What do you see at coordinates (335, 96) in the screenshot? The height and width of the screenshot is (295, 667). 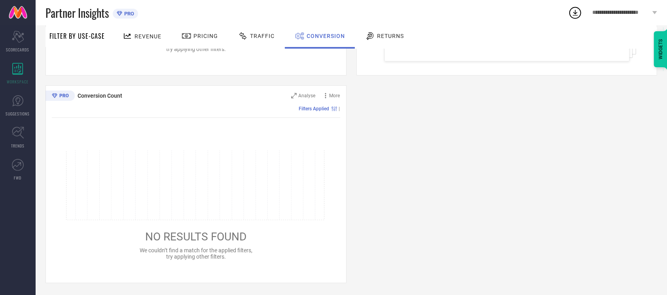 I see `span: More` at bounding box center [335, 96].